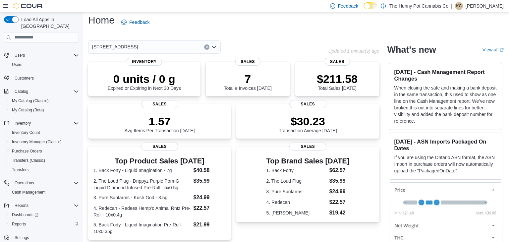 The image size is (509, 242). What do you see at coordinates (446, 164) in the screenshot?
I see `p: If you are using the Ontario ASN format, the ASN Import in purchase orders will now automatically...` at bounding box center [446, 164].